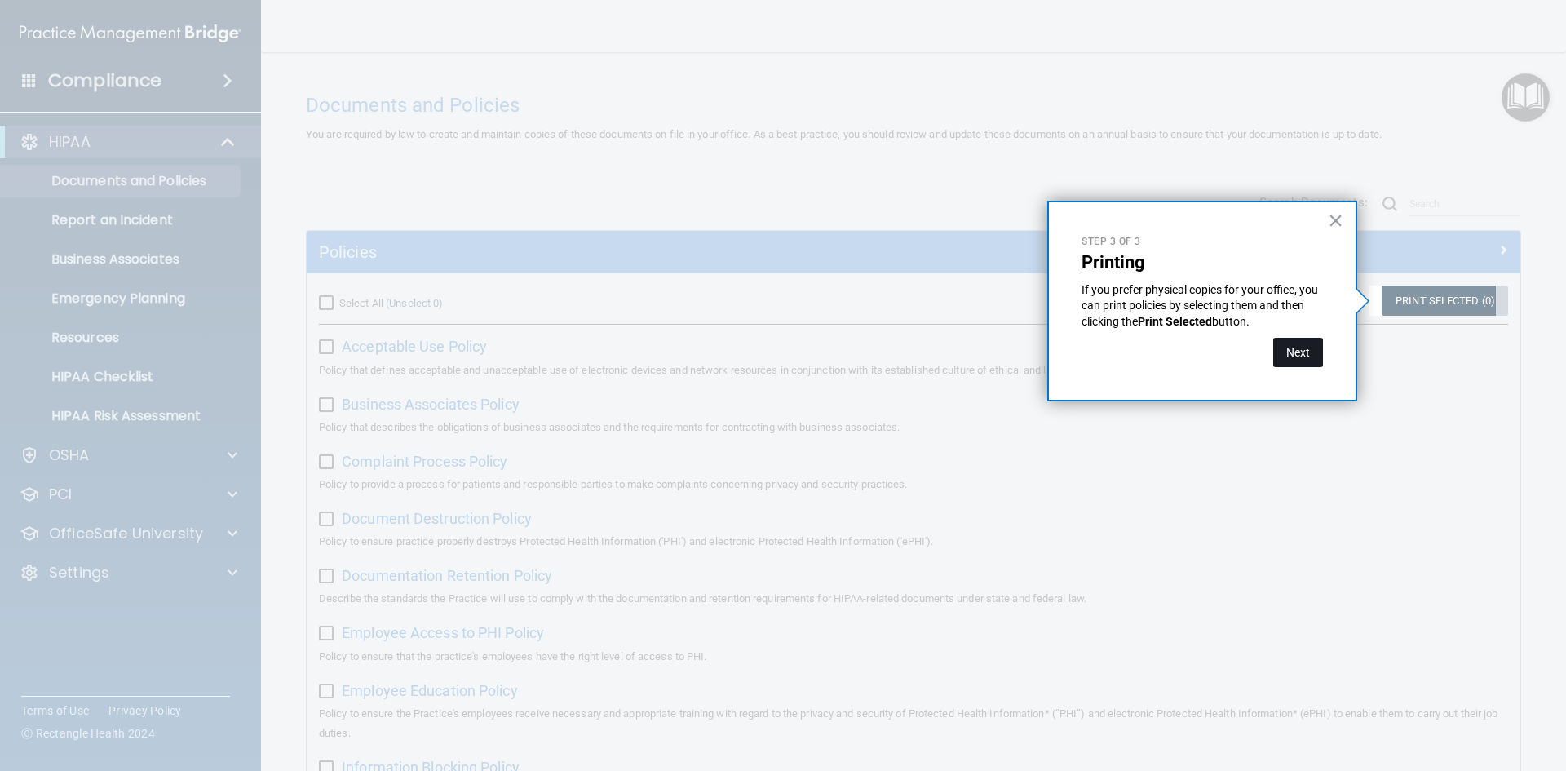  Describe the element at coordinates (1113, 262) in the screenshot. I see `strong: Printing` at that location.